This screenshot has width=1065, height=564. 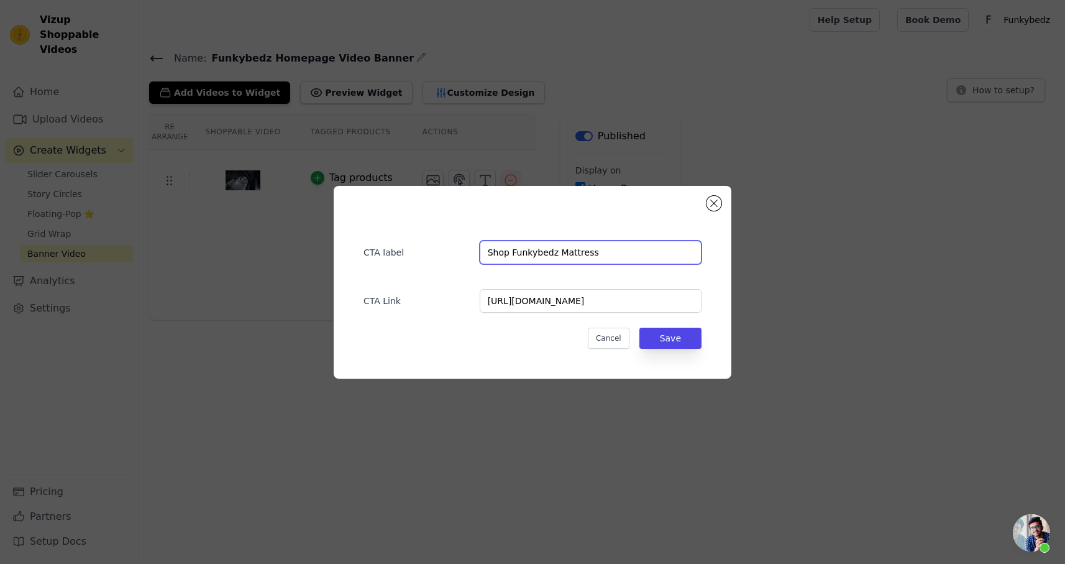 I want to click on label: CTA Link, so click(x=416, y=298).